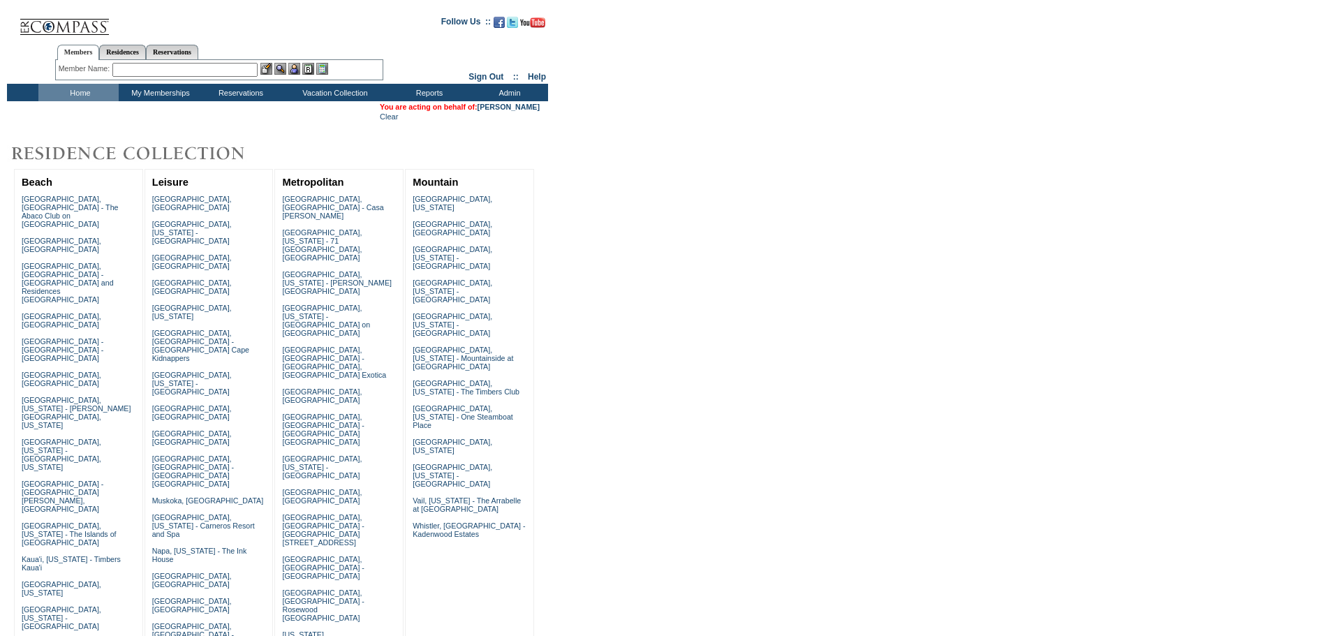 The width and height of the screenshot is (1330, 636). Describe the element at coordinates (37, 182) in the screenshot. I see `a: Beach` at that location.